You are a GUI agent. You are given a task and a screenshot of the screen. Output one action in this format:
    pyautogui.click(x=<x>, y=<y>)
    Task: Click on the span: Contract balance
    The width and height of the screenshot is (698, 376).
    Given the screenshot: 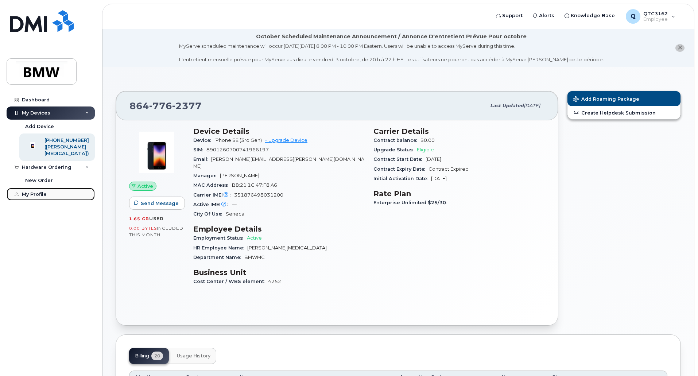 What is the action you would take?
    pyautogui.click(x=397, y=140)
    